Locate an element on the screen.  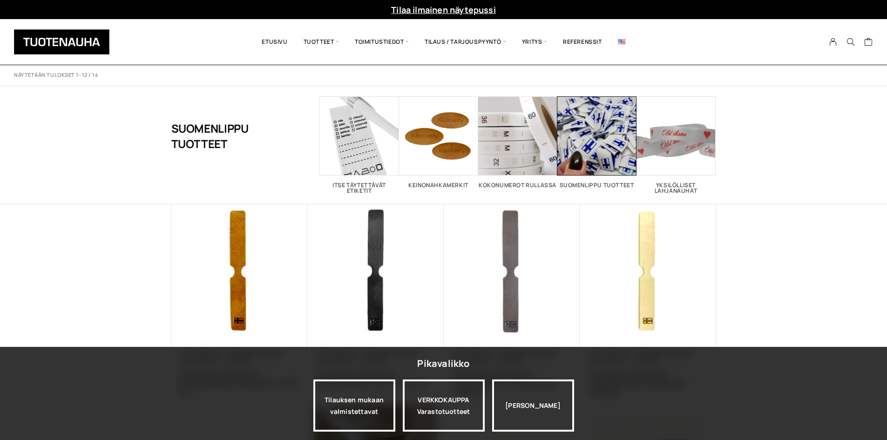
a: Visit product category Yksilölliset lahjanauhat is located at coordinates (676, 145).